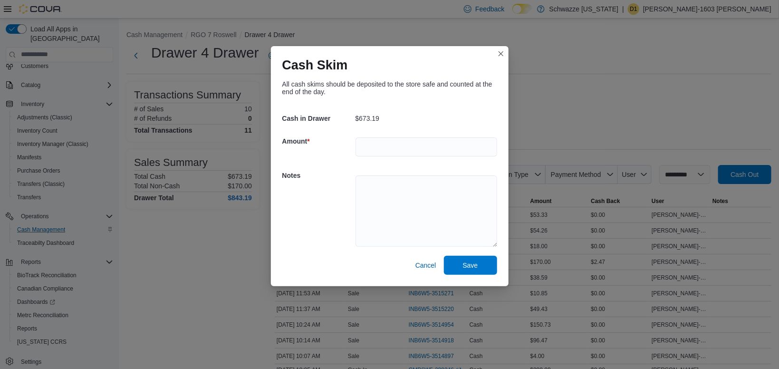  Describe the element at coordinates (470, 265) in the screenshot. I see `button: Save` at that location.